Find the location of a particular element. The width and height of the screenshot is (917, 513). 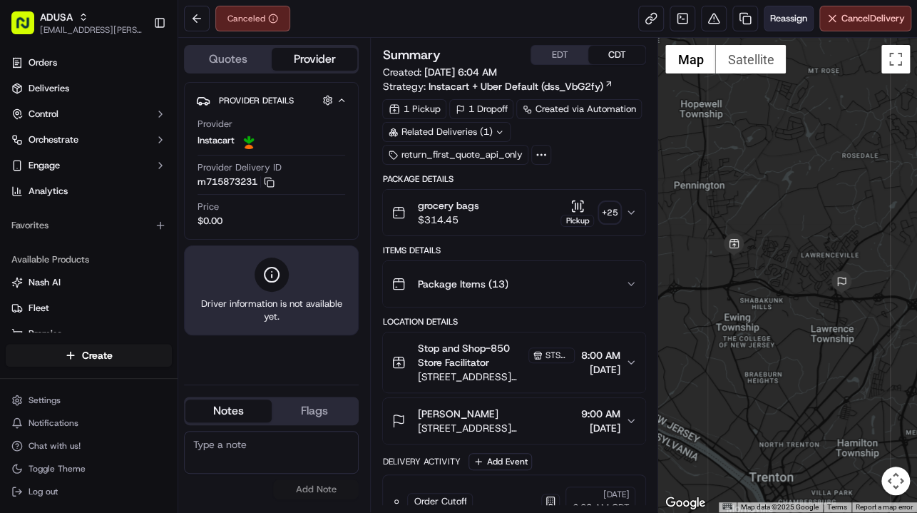

button: Reassign is located at coordinates (788, 19).